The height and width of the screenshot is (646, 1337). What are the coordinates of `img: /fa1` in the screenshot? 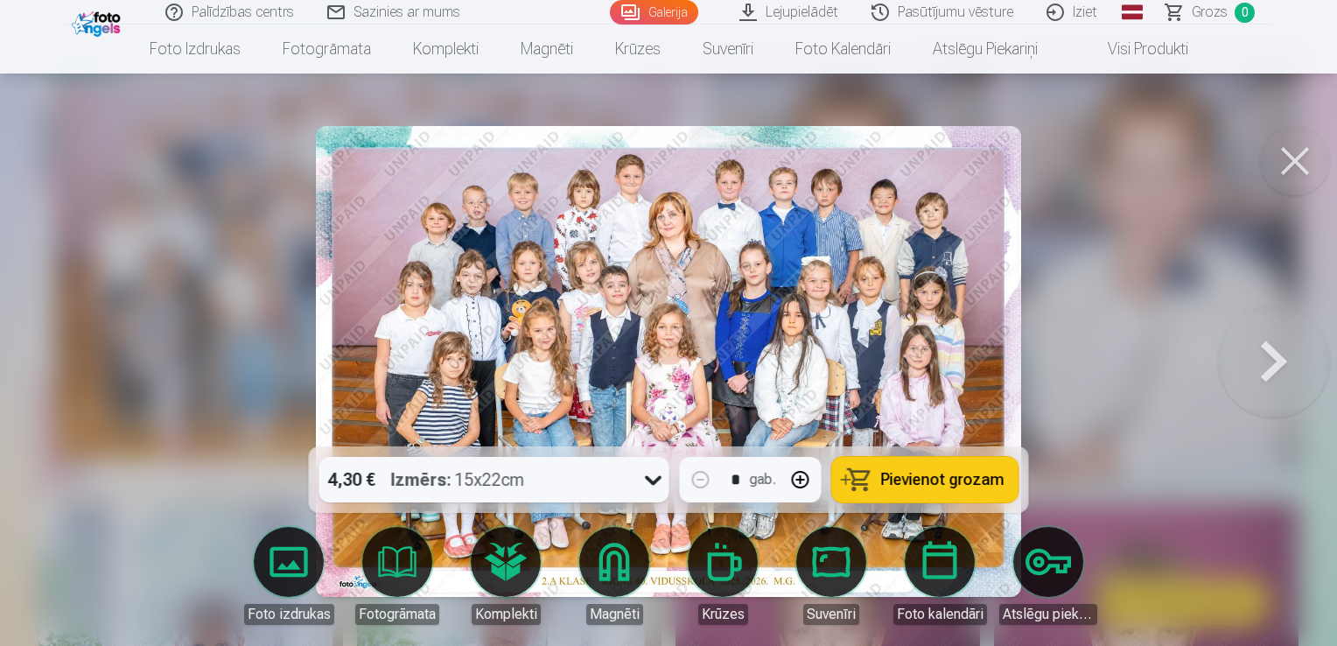 It's located at (98, 22).